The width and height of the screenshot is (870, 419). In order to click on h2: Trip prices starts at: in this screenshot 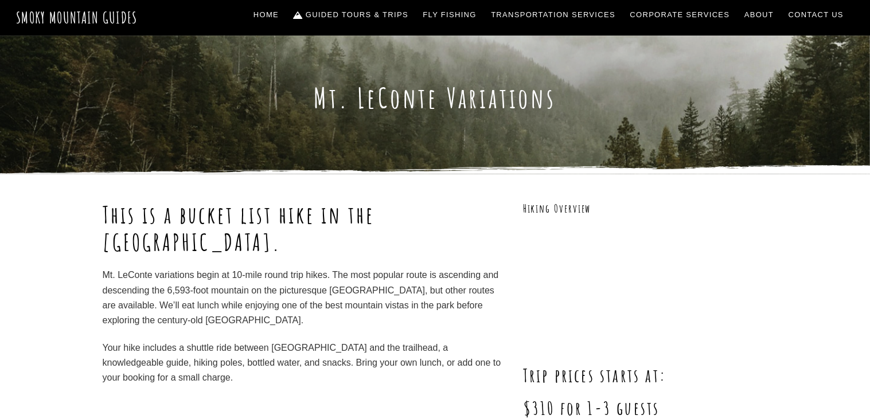, I will do `click(645, 376)`.